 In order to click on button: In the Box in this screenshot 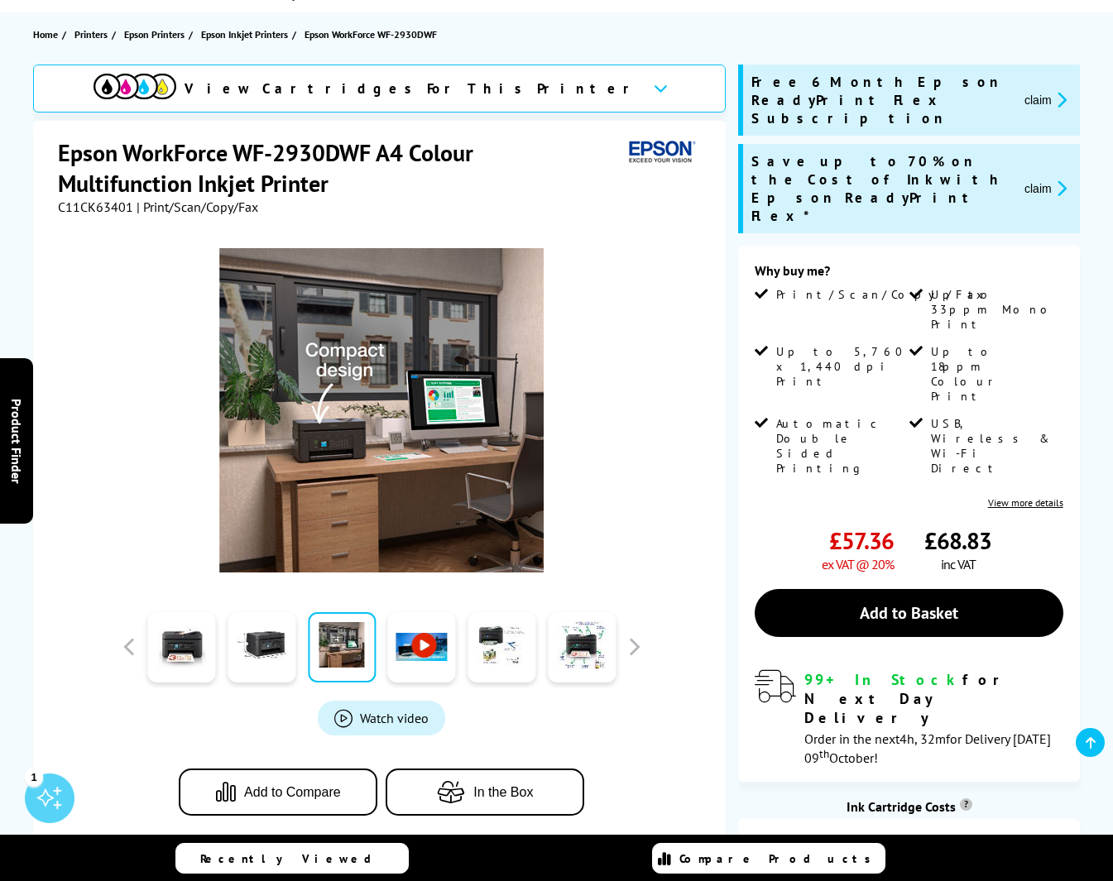, I will do `click(485, 792)`.